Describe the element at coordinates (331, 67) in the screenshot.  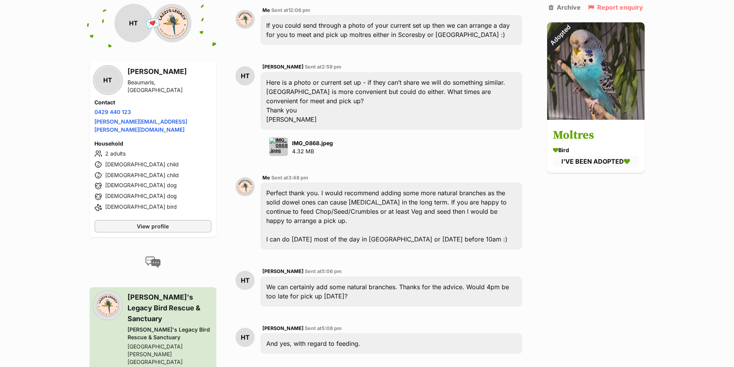
I see `span: 2:59 pm` at that location.